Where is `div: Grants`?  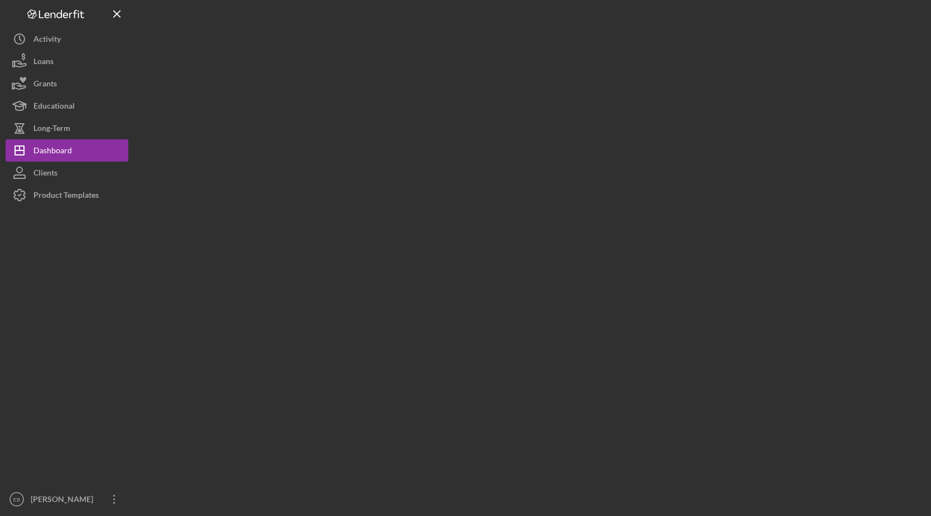
div: Grants is located at coordinates (45, 85).